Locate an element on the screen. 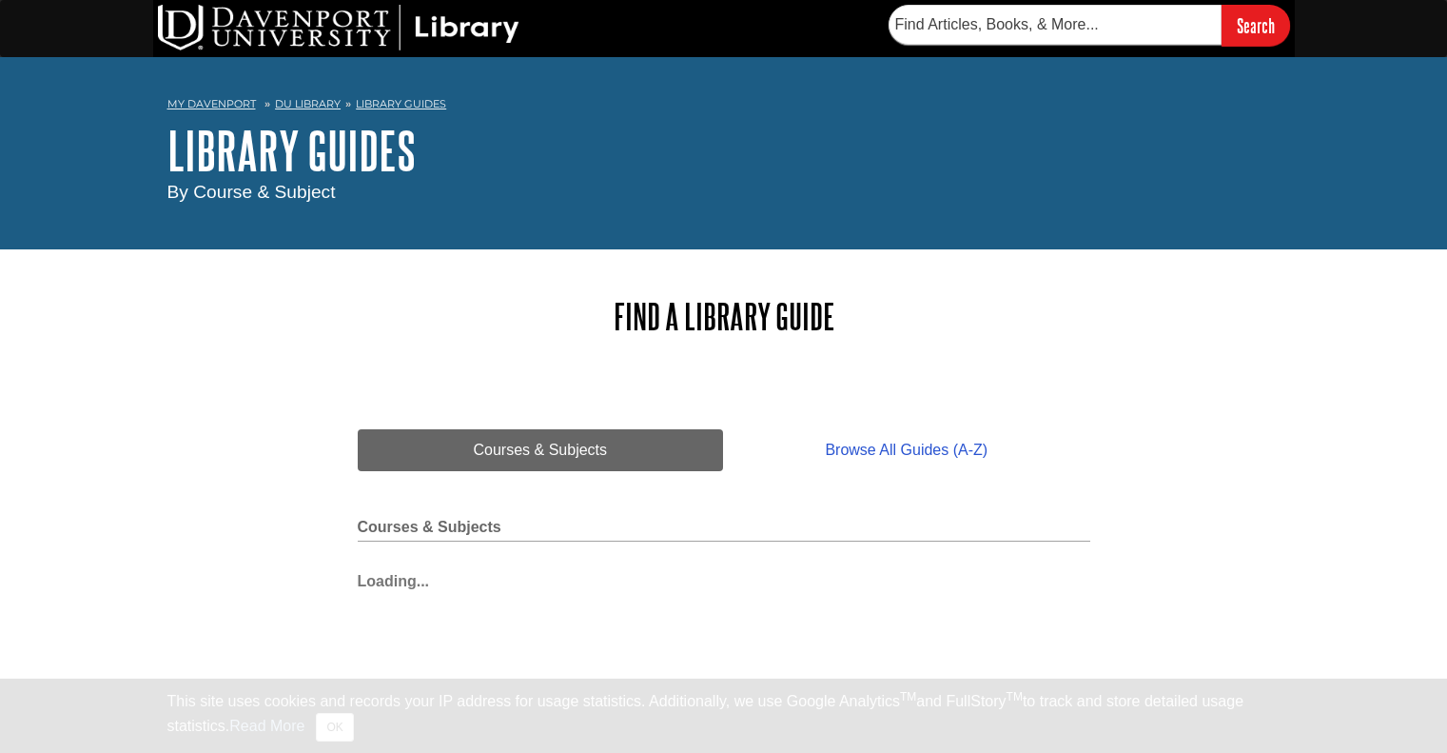 The height and width of the screenshot is (753, 1447). input: Find Articles, Books, & More... is located at coordinates (1055, 25).